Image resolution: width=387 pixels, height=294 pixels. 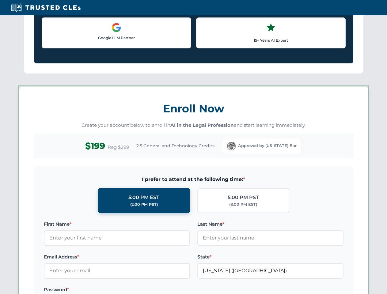 What do you see at coordinates (117, 225) in the screenshot?
I see `label: First Name` at bounding box center [117, 225].